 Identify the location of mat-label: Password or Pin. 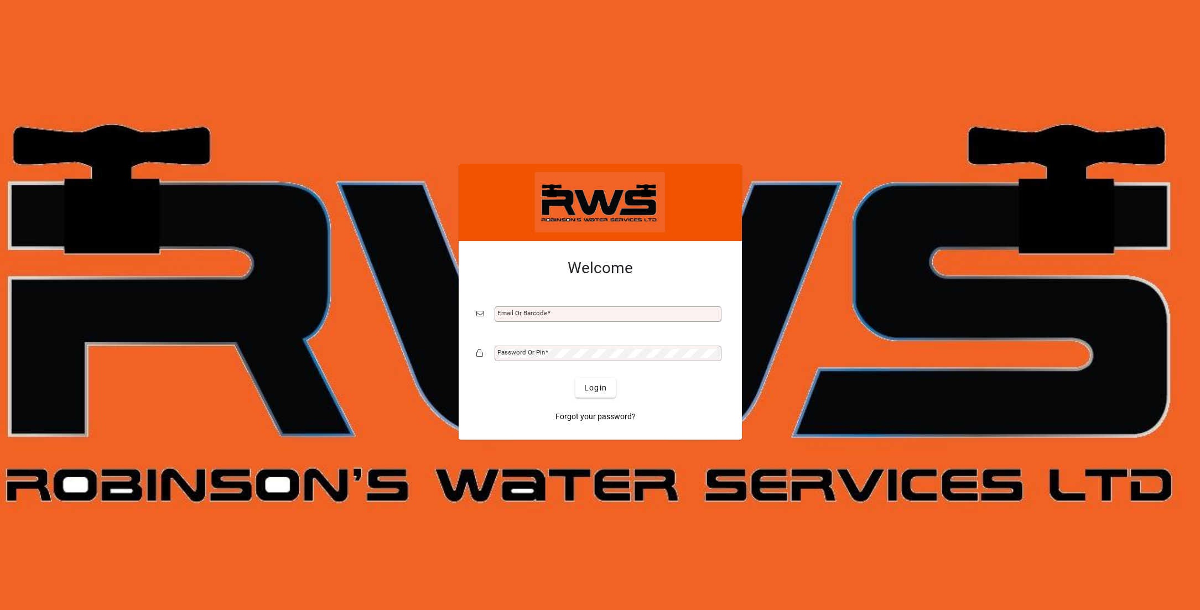
(521, 352).